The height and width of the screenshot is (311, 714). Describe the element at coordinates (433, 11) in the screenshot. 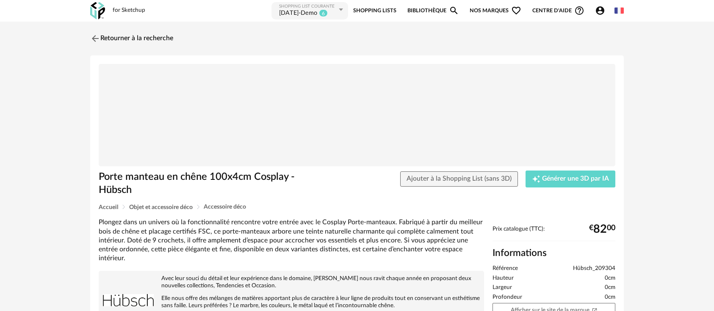

I see `a: BibliothèqueMagnify icon` at that location.